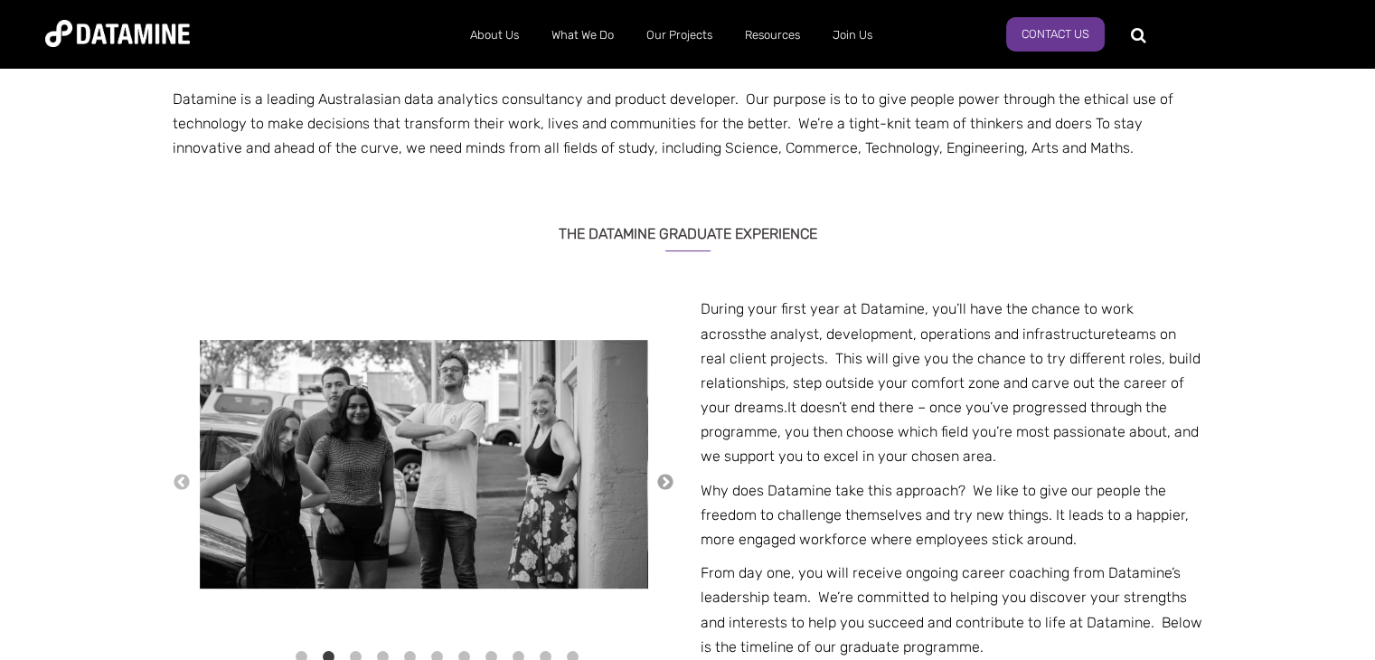  I want to click on p: From day one, you will receive ongoing career coaching from Datamine’s leadership team. We’re com..., so click(951, 609).